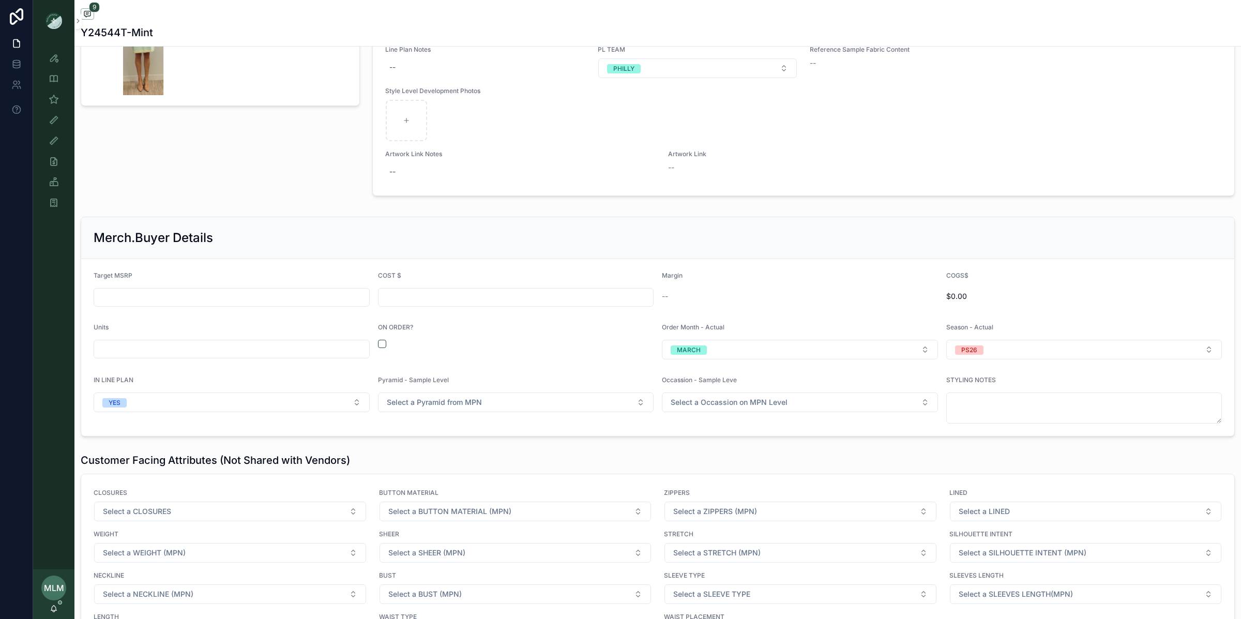  What do you see at coordinates (515, 493) in the screenshot?
I see `span: BUTTON MATERIAL` at bounding box center [515, 493].